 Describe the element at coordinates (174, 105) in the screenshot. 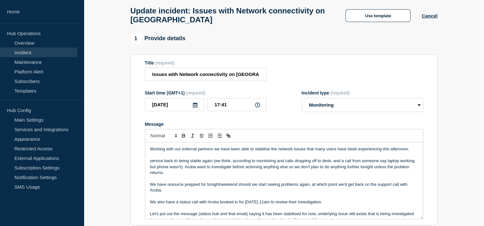

I see `input: YYYY-MM-DD` at that location.